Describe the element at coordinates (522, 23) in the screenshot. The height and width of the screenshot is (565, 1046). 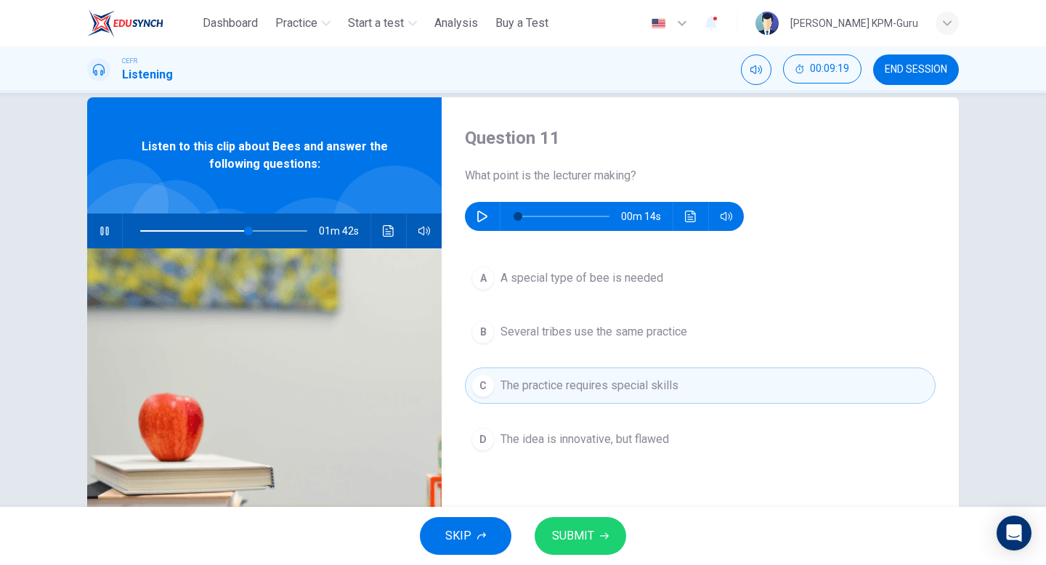
I see `span: Buy a Test` at that location.